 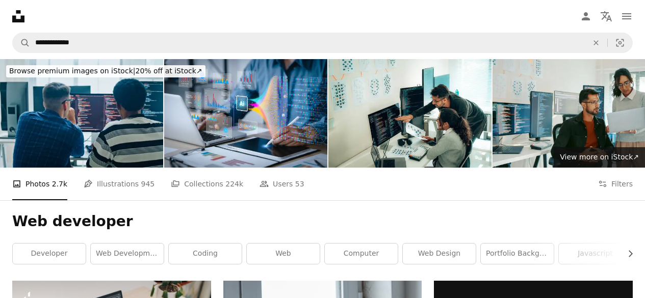 I want to click on button: Menu, so click(x=627, y=16).